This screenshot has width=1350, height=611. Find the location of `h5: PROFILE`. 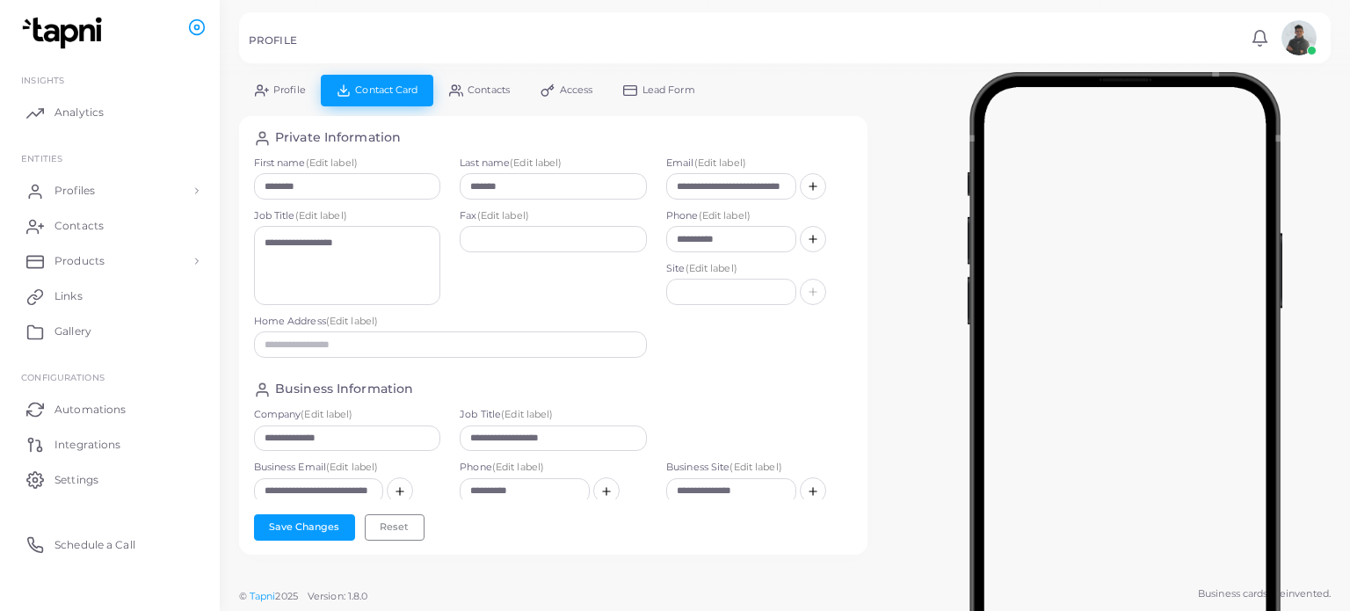

h5: PROFILE is located at coordinates (272, 40).